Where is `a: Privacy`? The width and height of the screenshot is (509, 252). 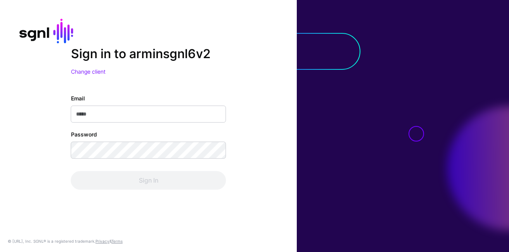
a: Privacy is located at coordinates (103, 242).